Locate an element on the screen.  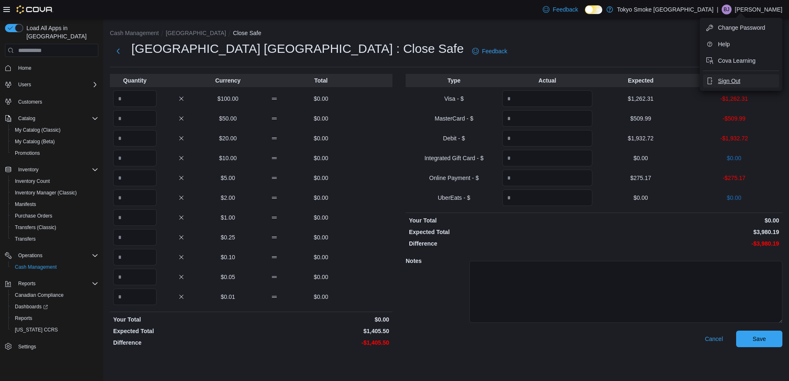
p: Total is located at coordinates (321, 81).